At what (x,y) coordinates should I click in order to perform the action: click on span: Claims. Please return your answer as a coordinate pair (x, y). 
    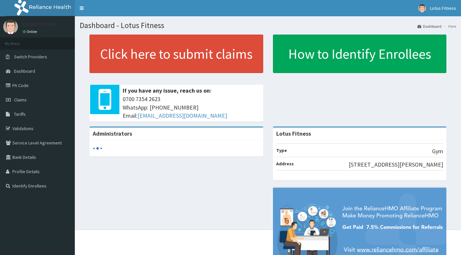
    Looking at the image, I should click on (20, 100).